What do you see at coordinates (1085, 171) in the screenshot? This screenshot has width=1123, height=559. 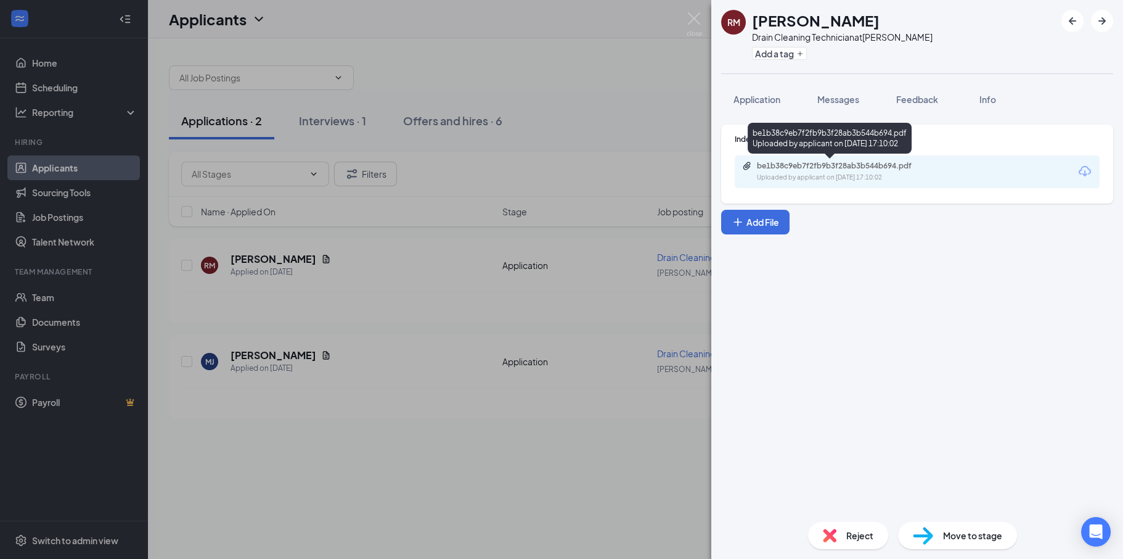 I see `a: Download` at bounding box center [1085, 171].